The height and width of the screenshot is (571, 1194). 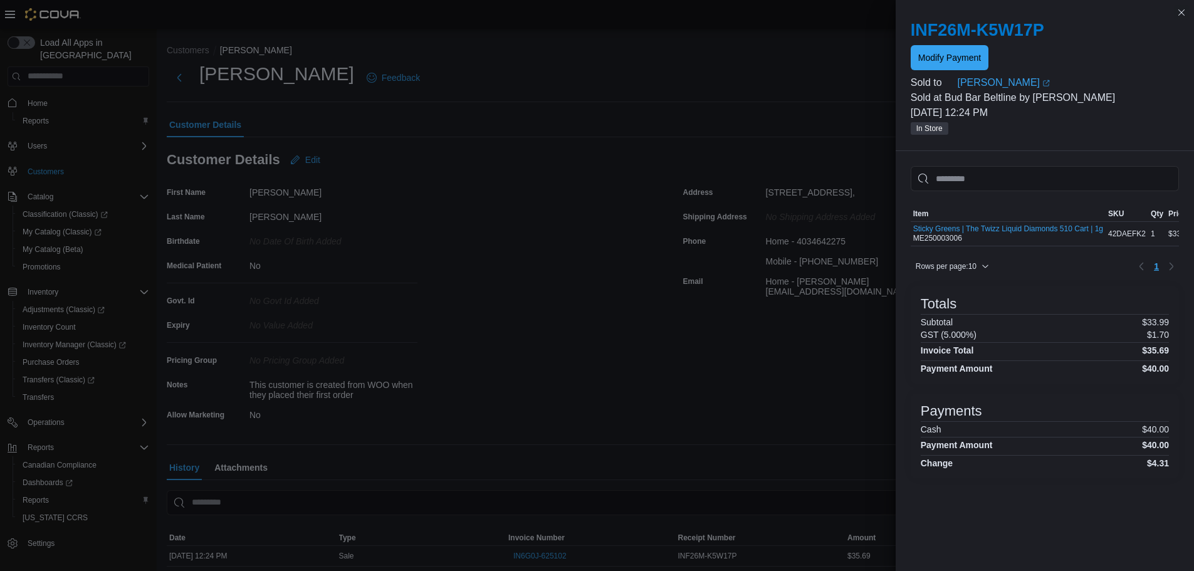 What do you see at coordinates (1127, 214) in the screenshot?
I see `button: SKU` at bounding box center [1127, 214].